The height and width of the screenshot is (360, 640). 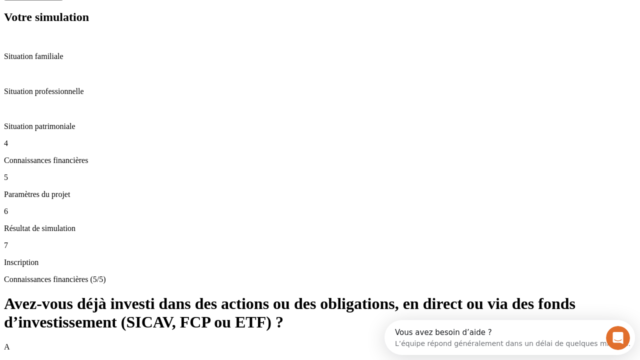 I want to click on p: Paramètres du projet, so click(x=320, y=194).